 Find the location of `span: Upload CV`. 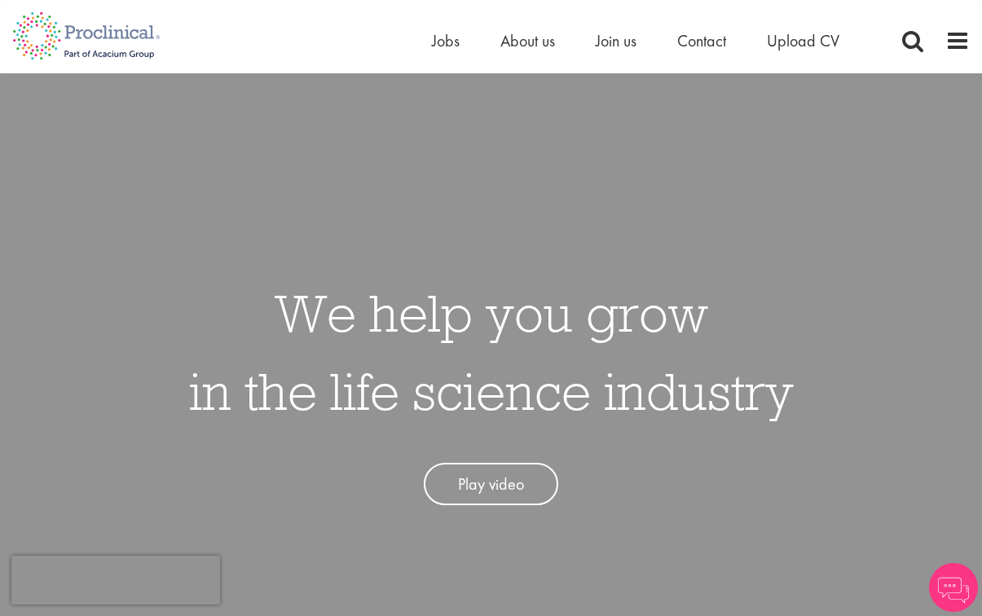

span: Upload CV is located at coordinates (803, 41).